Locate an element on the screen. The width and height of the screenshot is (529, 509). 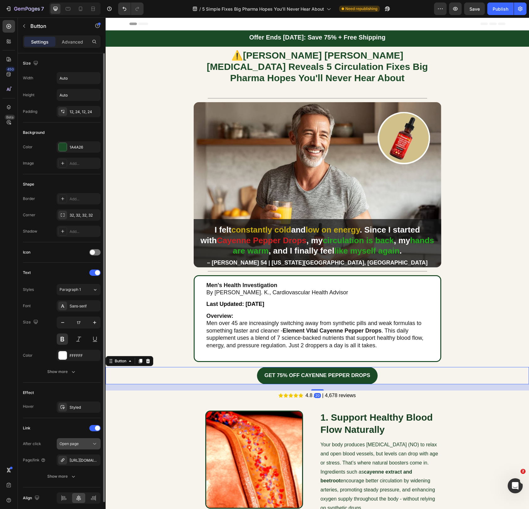
span: Save is located at coordinates (474, 9).